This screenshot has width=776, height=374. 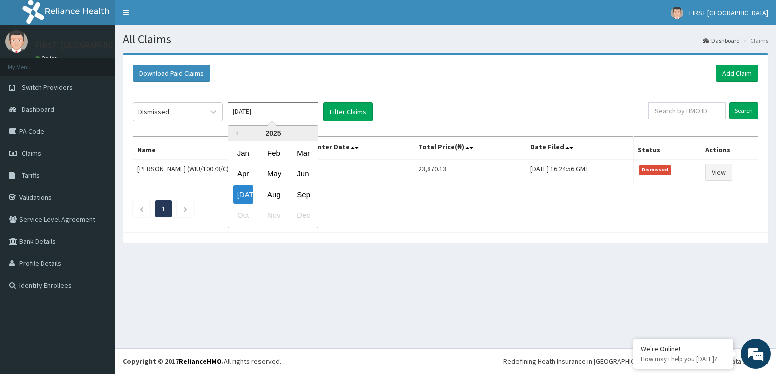 What do you see at coordinates (30, 63) in the screenshot?
I see `img: d_794563401_company_1708531726252_794563401` at bounding box center [30, 63].